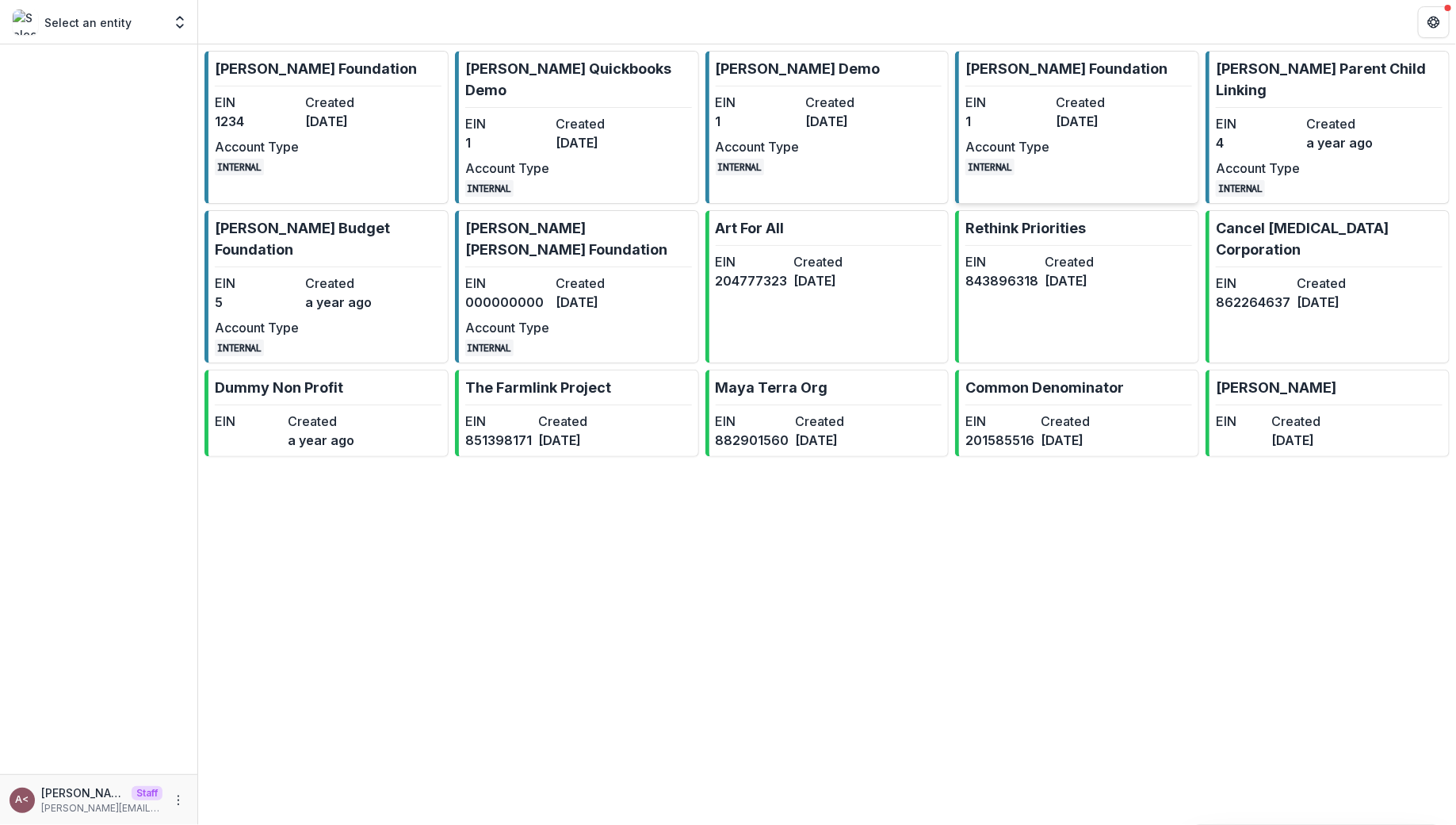 The image size is (1456, 825). What do you see at coordinates (1253, 302) in the screenshot?
I see `dd: 862264637` at bounding box center [1253, 302].